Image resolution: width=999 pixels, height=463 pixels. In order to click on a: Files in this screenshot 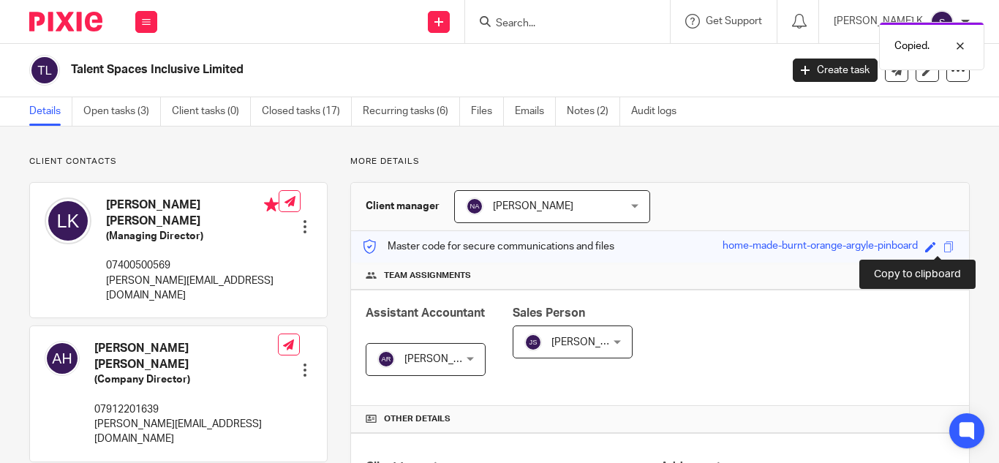, I will do `click(487, 111)`.